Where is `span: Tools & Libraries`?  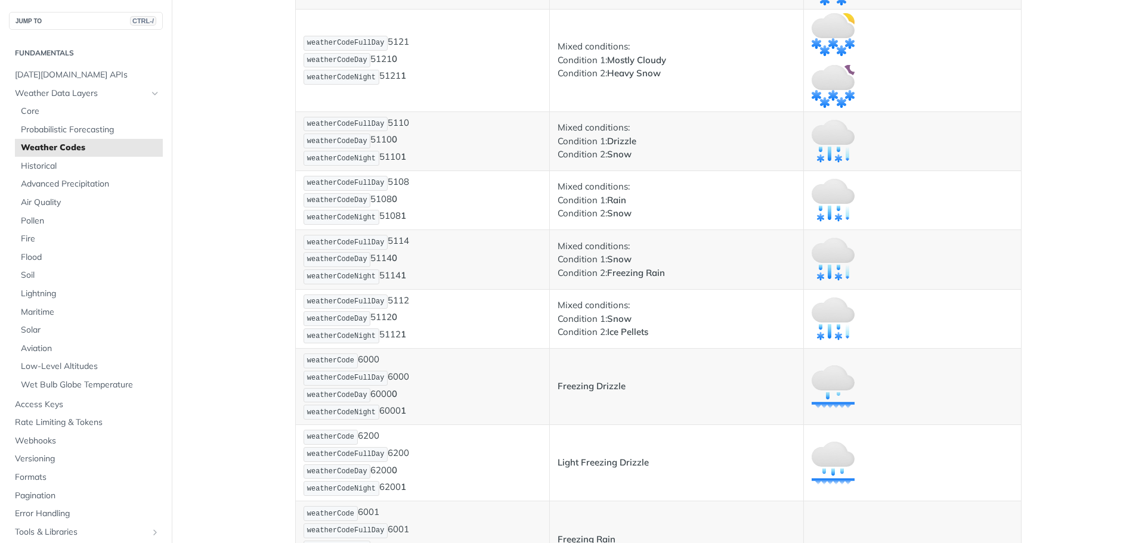
span: Tools & Libraries is located at coordinates (81, 532).